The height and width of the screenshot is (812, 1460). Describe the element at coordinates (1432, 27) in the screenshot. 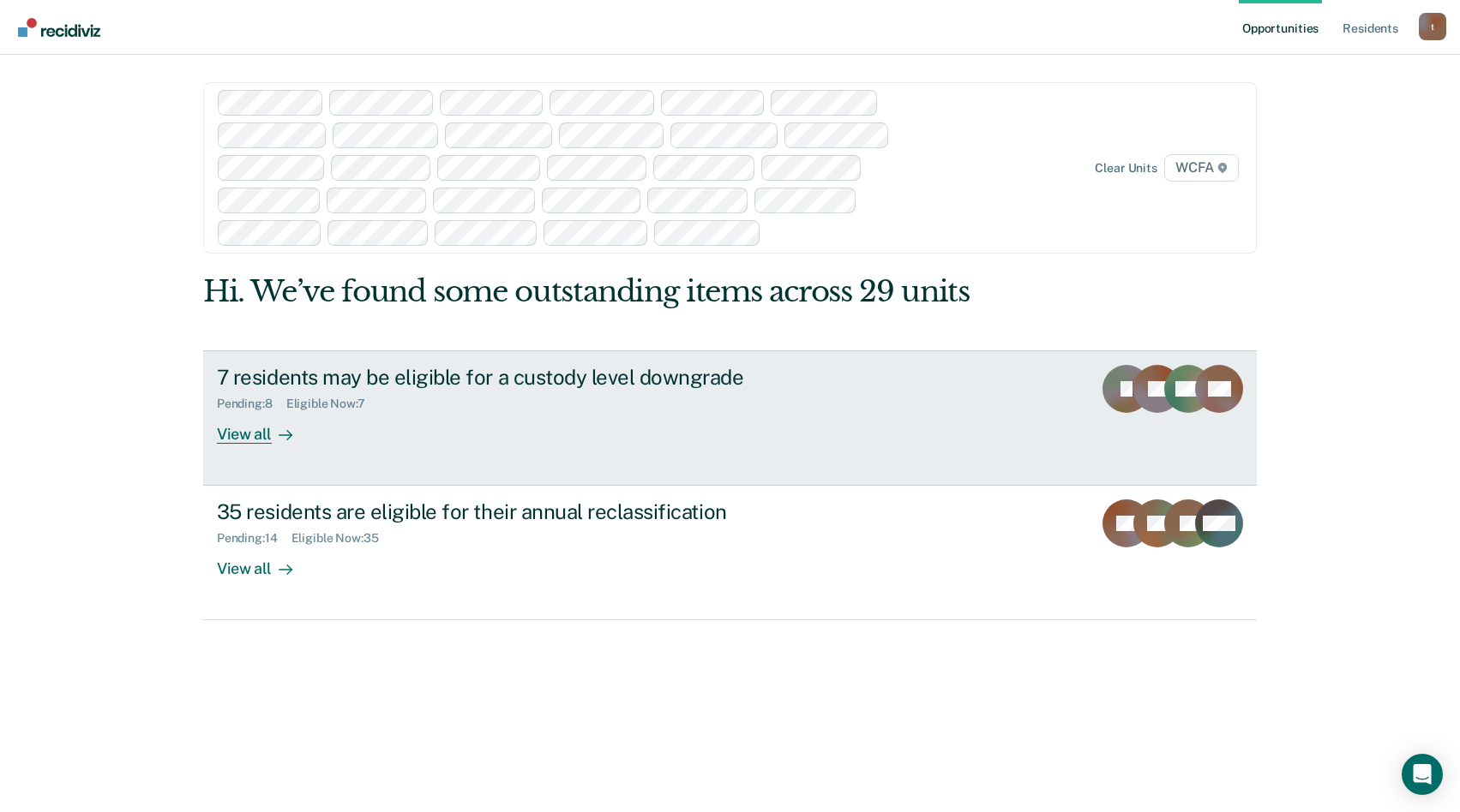

I see `button: Profile dropdown button` at that location.